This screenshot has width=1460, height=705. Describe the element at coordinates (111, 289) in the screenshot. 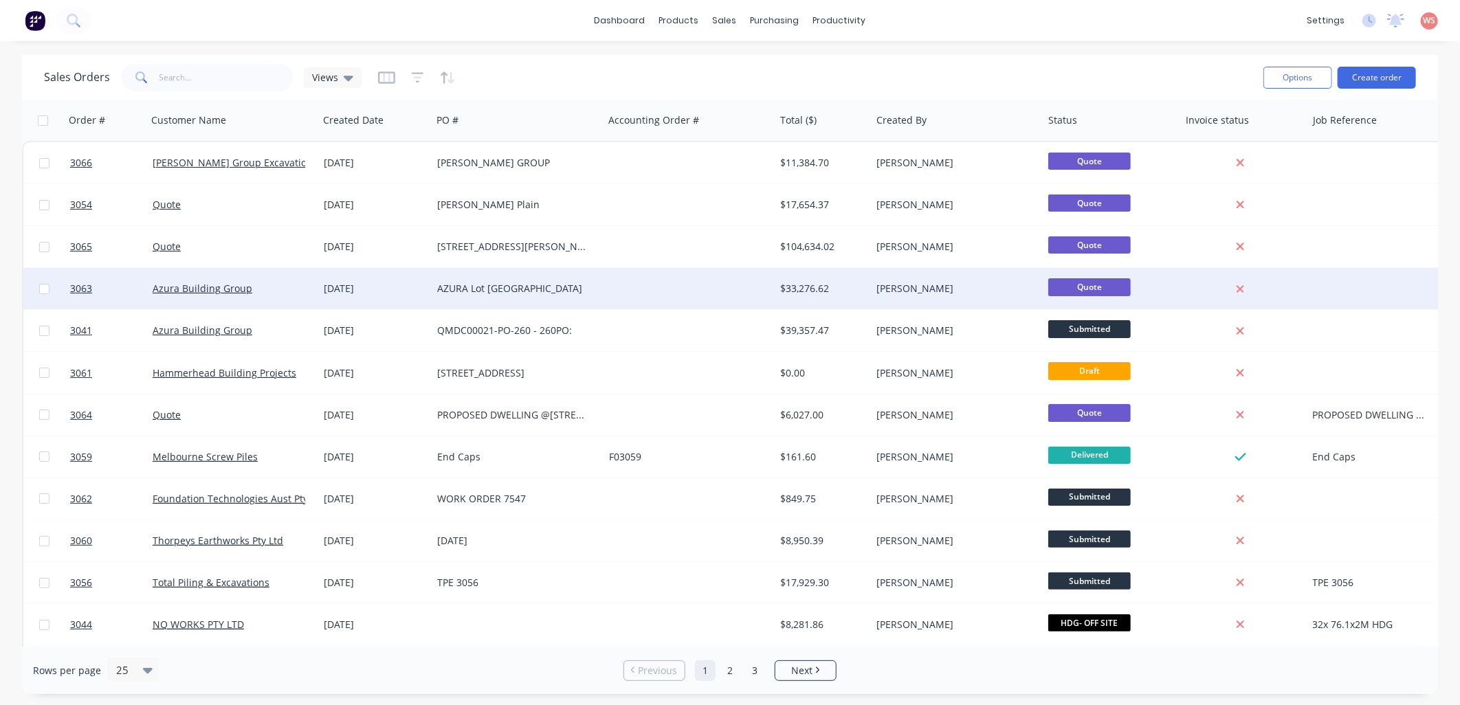

I see `a: 3063` at that location.